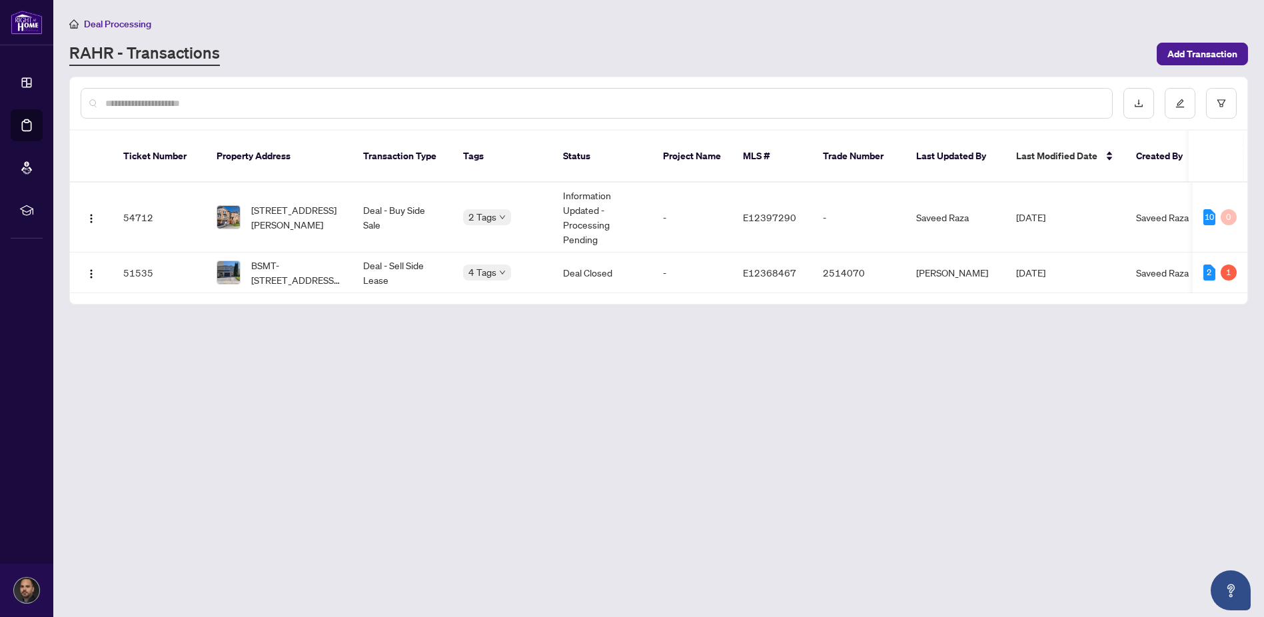 This screenshot has height=617, width=1264. I want to click on span: download, so click(1139, 103).